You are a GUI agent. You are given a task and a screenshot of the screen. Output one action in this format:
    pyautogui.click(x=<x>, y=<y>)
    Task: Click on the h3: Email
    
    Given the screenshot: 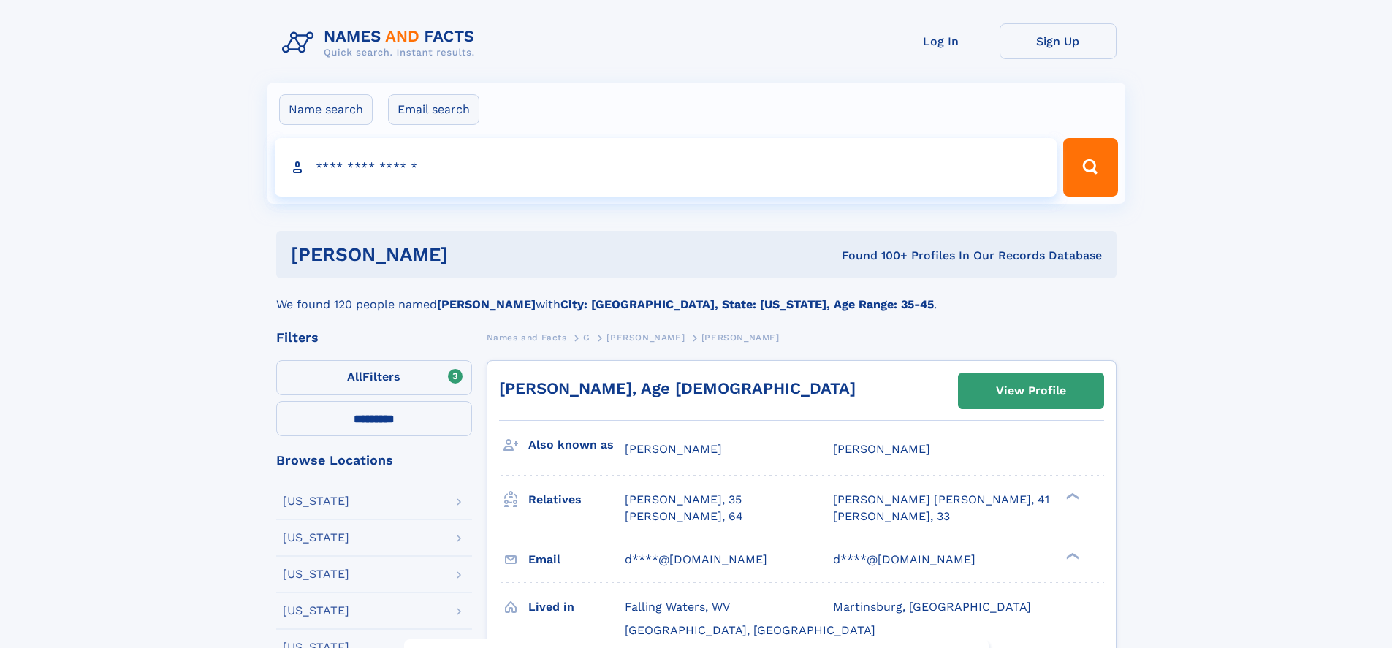 What is the action you would take?
    pyautogui.click(x=576, y=560)
    